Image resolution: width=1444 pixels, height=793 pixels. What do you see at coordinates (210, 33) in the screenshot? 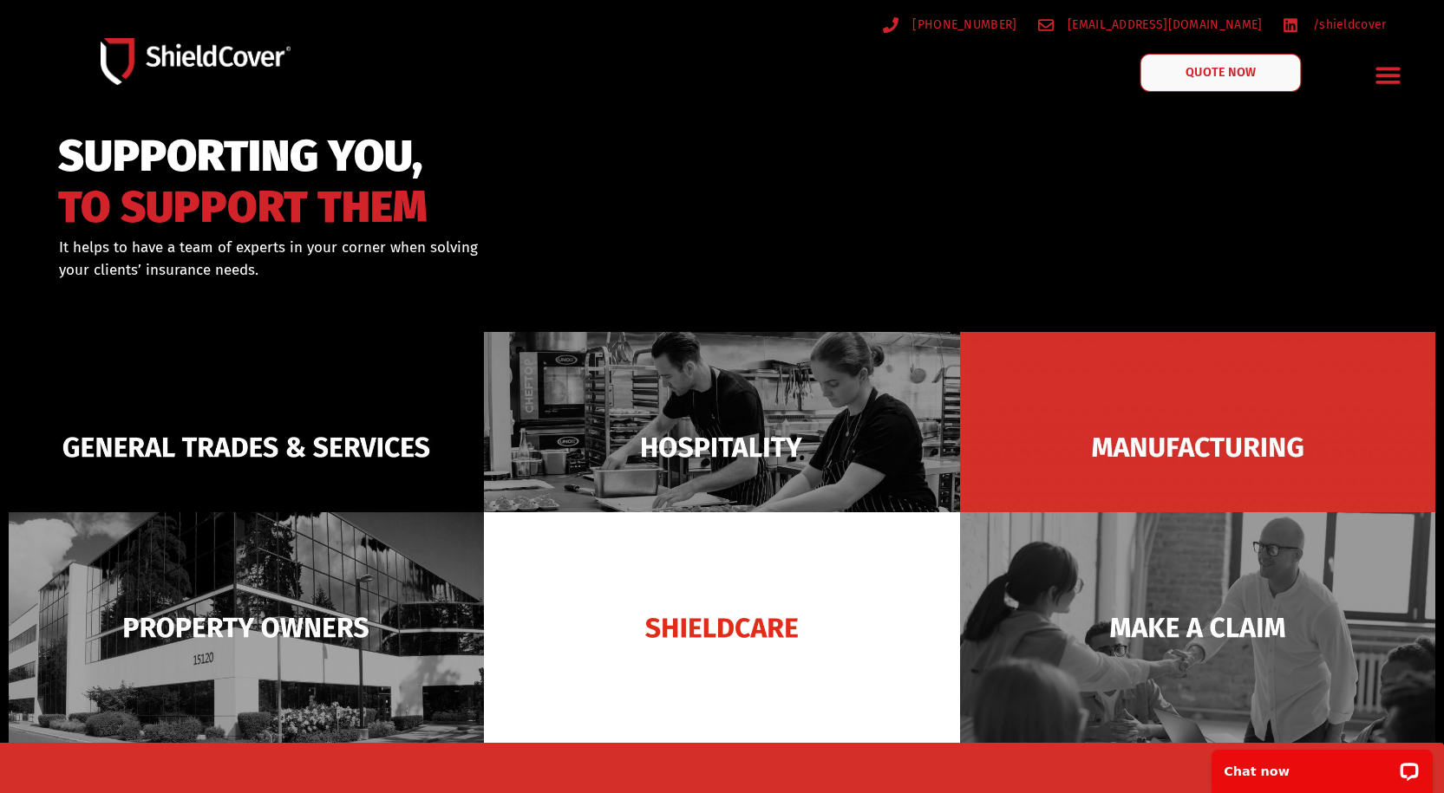
I see `button: Open LiveChat chat widget` at bounding box center [210, 33].